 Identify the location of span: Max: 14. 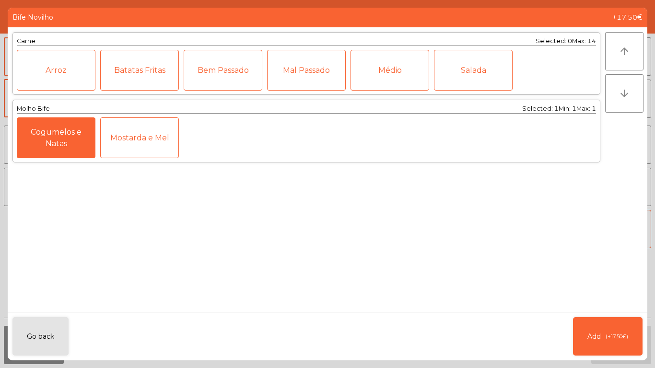
(584, 41).